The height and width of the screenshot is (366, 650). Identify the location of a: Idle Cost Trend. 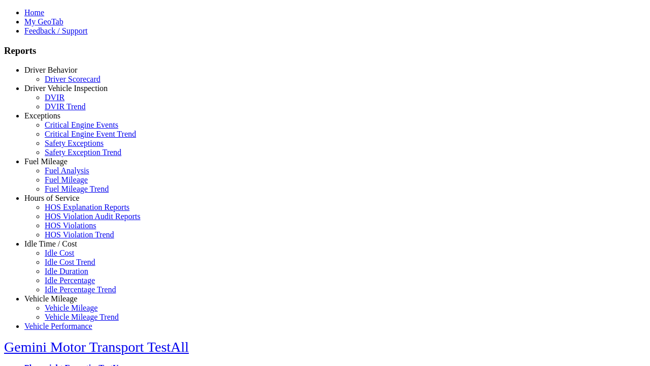
(70, 261).